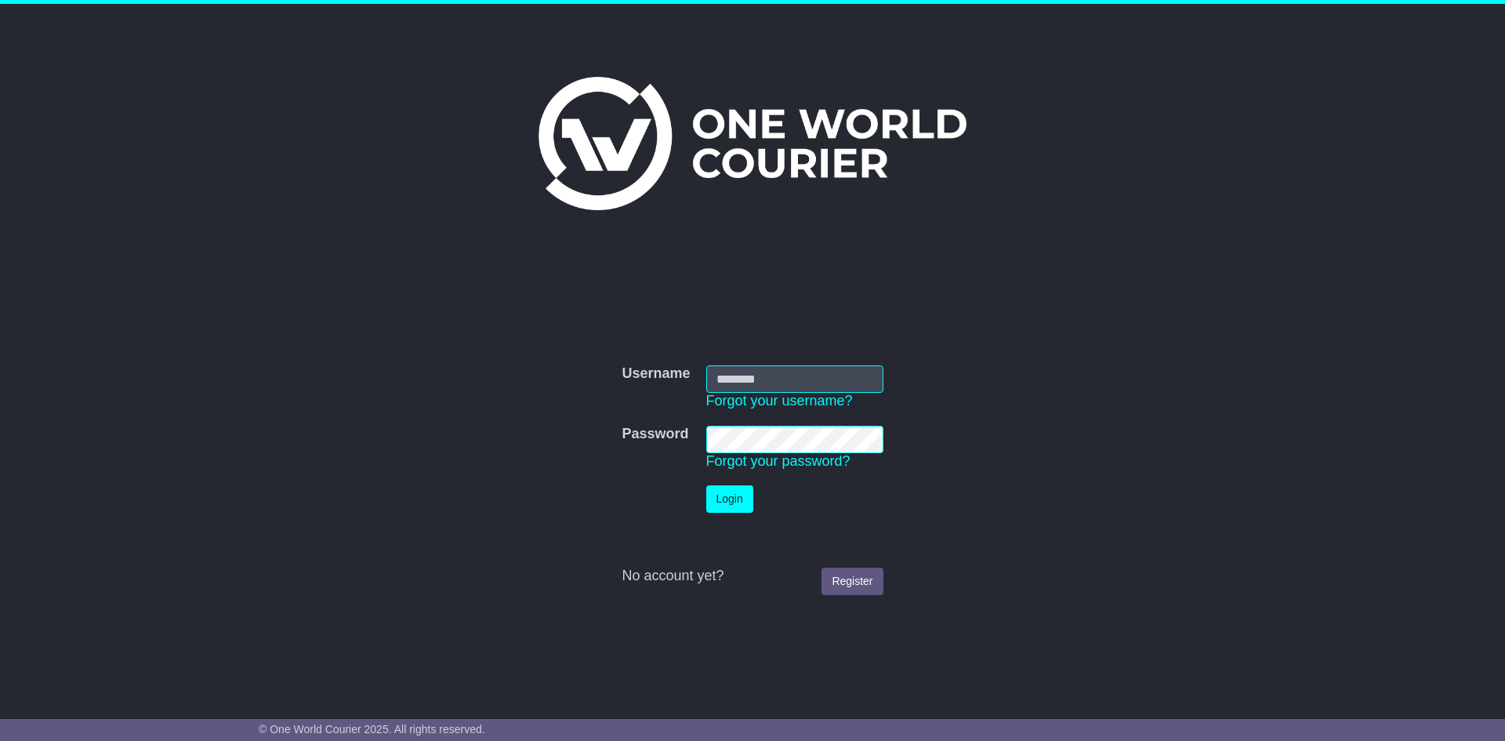 Image resolution: width=1505 pixels, height=741 pixels. Describe the element at coordinates (752, 143) in the screenshot. I see `img: One World` at that location.